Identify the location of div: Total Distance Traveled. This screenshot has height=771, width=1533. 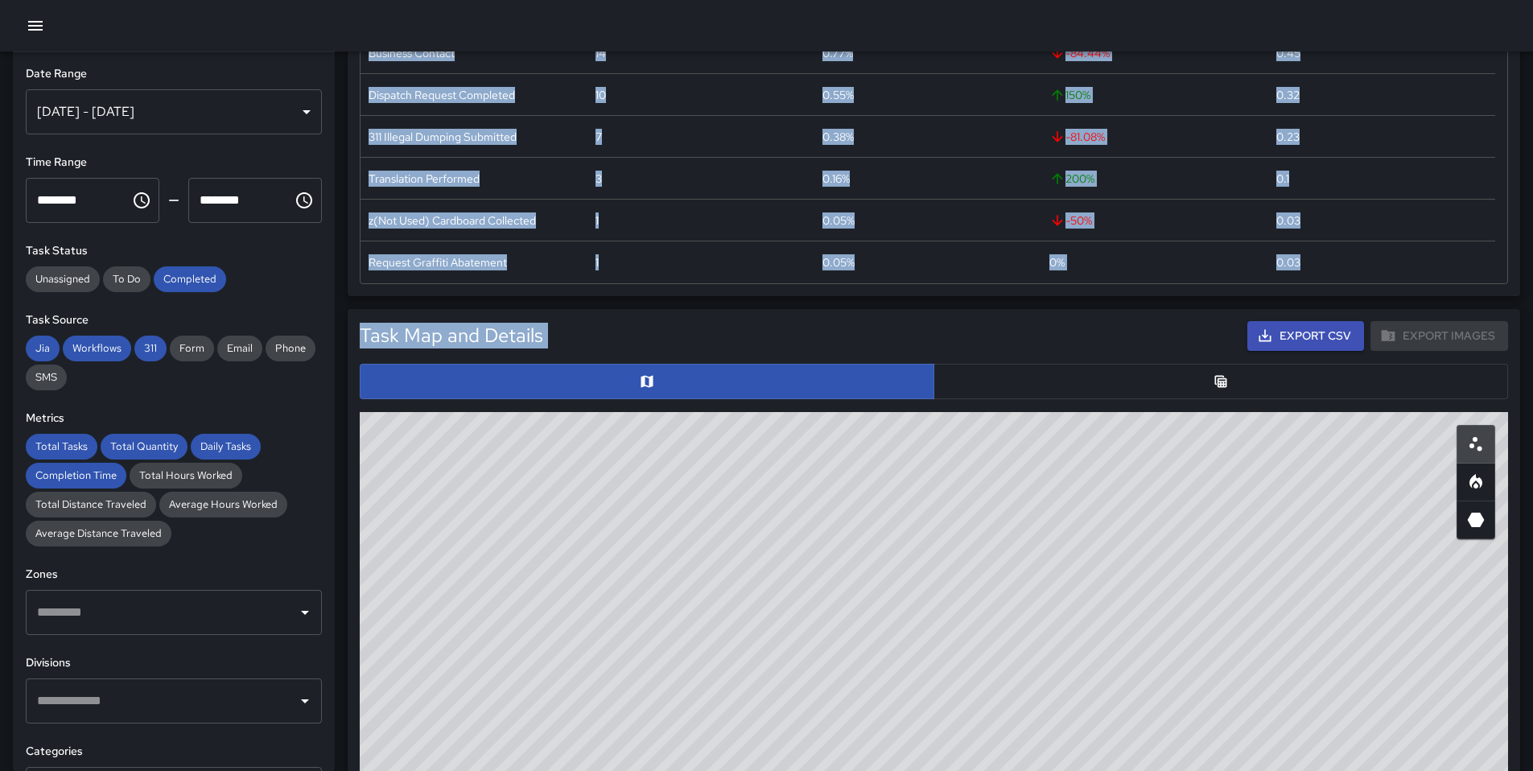
(91, 504).